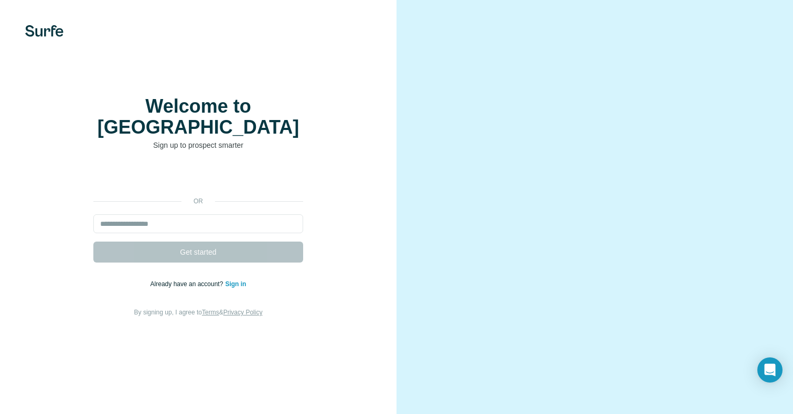  Describe the element at coordinates (198, 201) in the screenshot. I see `p: or` at that location.